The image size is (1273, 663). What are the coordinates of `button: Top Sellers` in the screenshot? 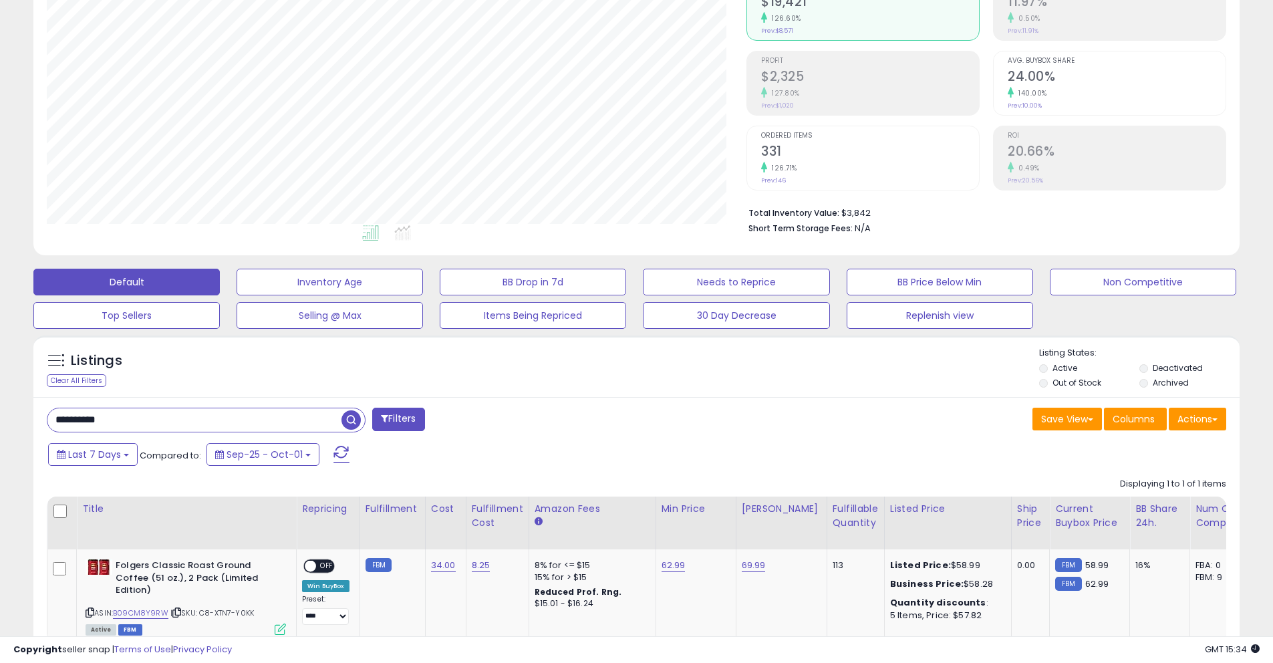 It's located at (126, 315).